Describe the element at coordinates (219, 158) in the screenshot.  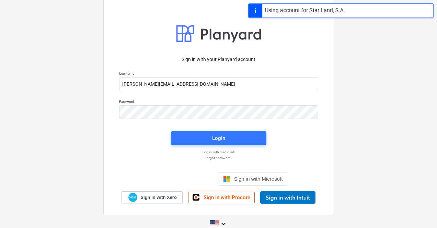
I see `p: Forgot password?` at that location.